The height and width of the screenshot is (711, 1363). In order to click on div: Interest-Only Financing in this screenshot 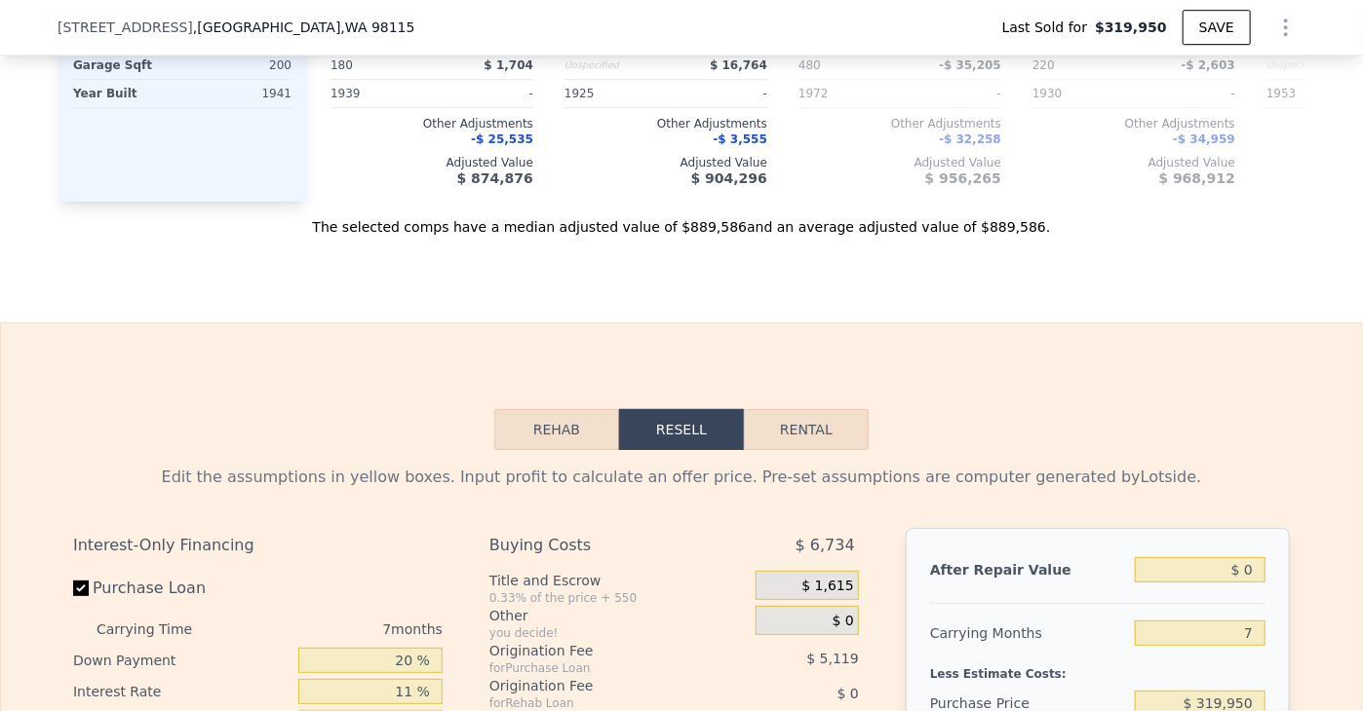, I will do `click(257, 546)`.